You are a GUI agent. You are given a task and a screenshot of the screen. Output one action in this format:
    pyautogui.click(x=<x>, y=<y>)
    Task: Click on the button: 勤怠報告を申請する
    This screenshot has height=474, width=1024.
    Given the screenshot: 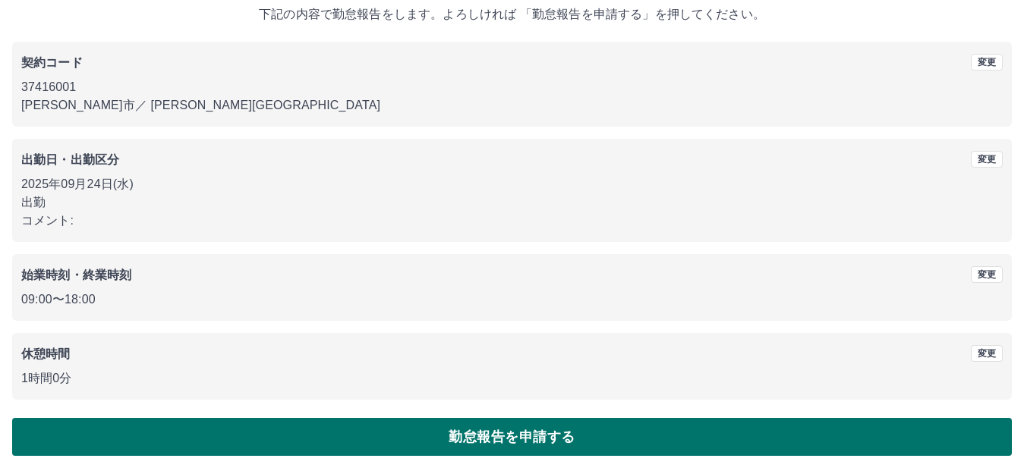 What is the action you would take?
    pyautogui.click(x=511, y=437)
    